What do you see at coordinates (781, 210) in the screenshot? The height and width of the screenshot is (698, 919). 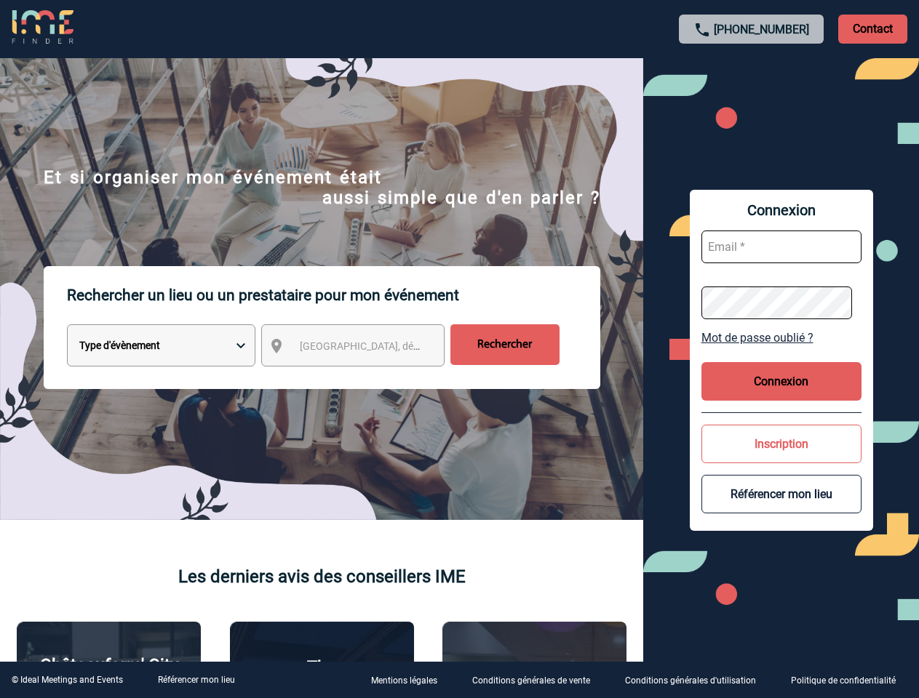 I see `span: Connexion` at bounding box center [781, 210].